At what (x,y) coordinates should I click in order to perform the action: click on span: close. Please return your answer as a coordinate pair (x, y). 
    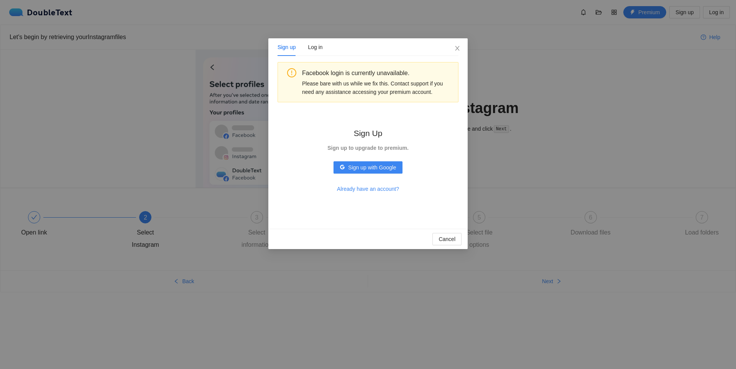
    Looking at the image, I should click on (457, 48).